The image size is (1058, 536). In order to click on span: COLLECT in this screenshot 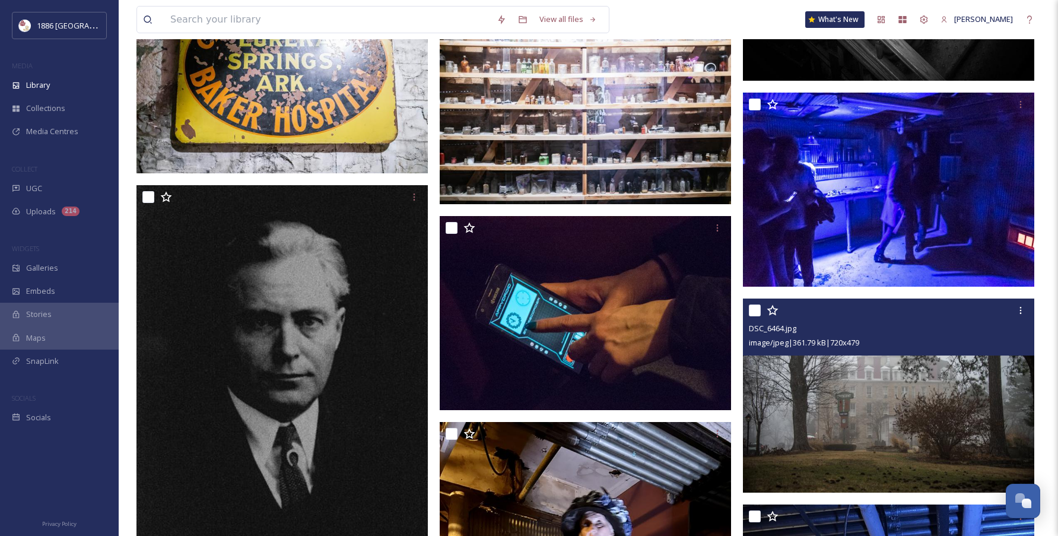, I will do `click(24, 169)`.